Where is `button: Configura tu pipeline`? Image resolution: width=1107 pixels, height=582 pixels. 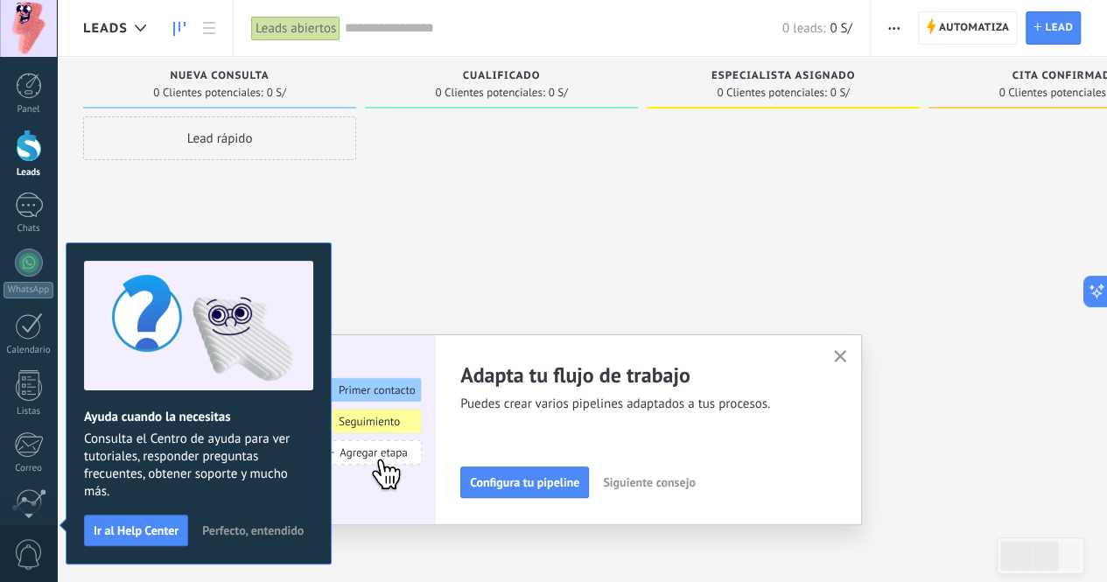 button: Configura tu pipeline is located at coordinates (524, 482).